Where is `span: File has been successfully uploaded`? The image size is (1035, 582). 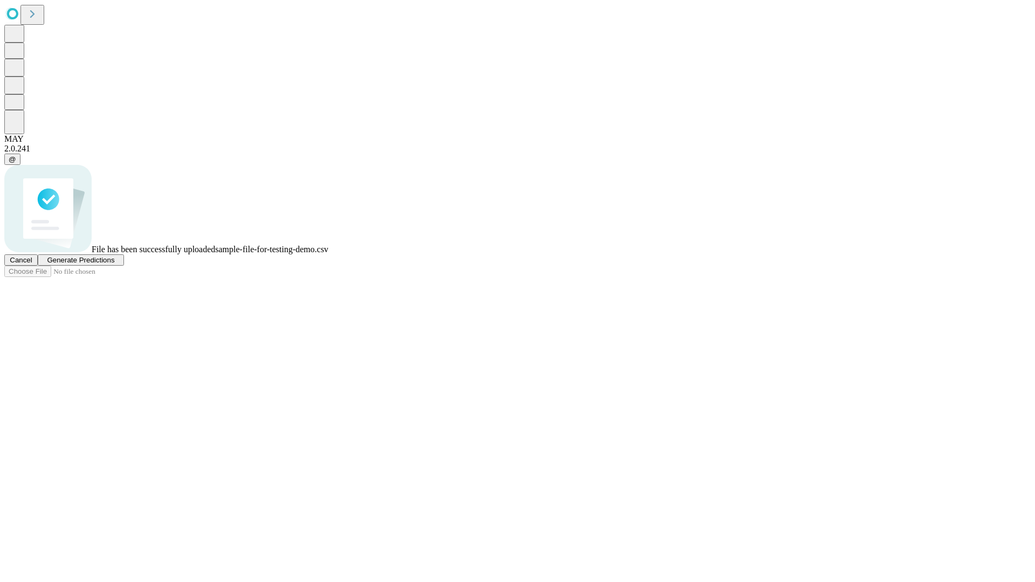 span: File has been successfully uploaded is located at coordinates (153, 249).